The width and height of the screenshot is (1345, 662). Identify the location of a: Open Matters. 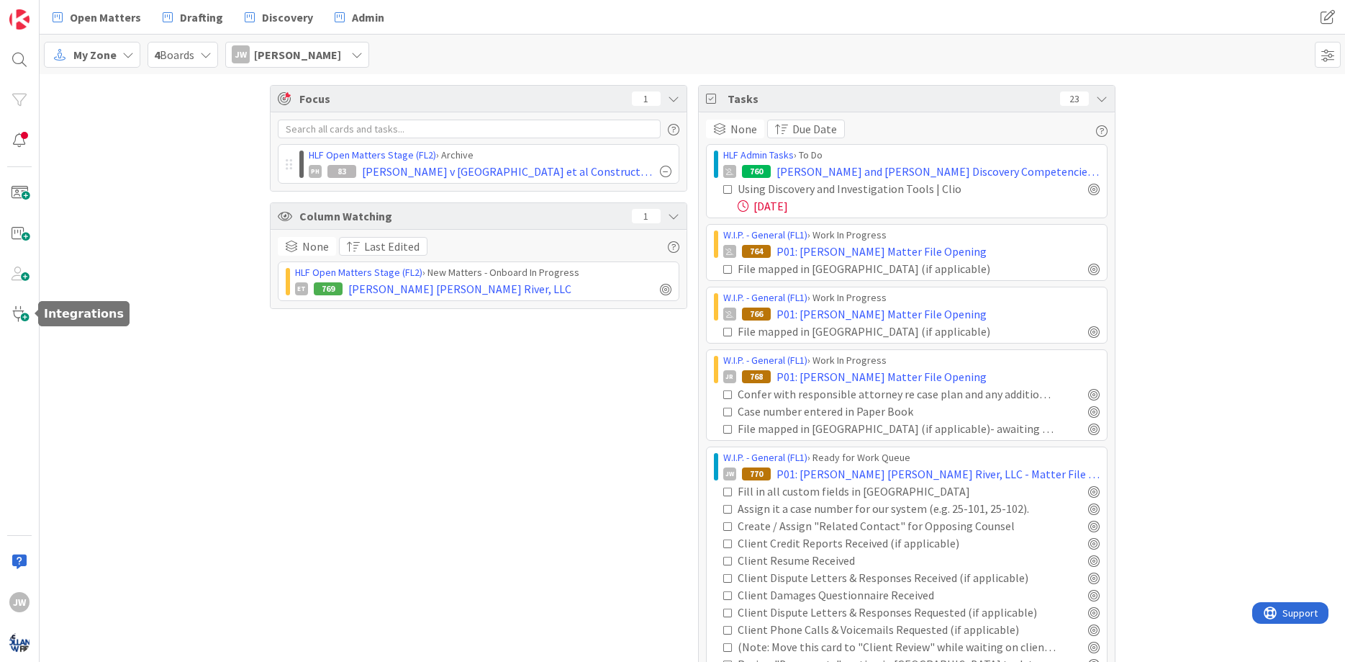
(96, 17).